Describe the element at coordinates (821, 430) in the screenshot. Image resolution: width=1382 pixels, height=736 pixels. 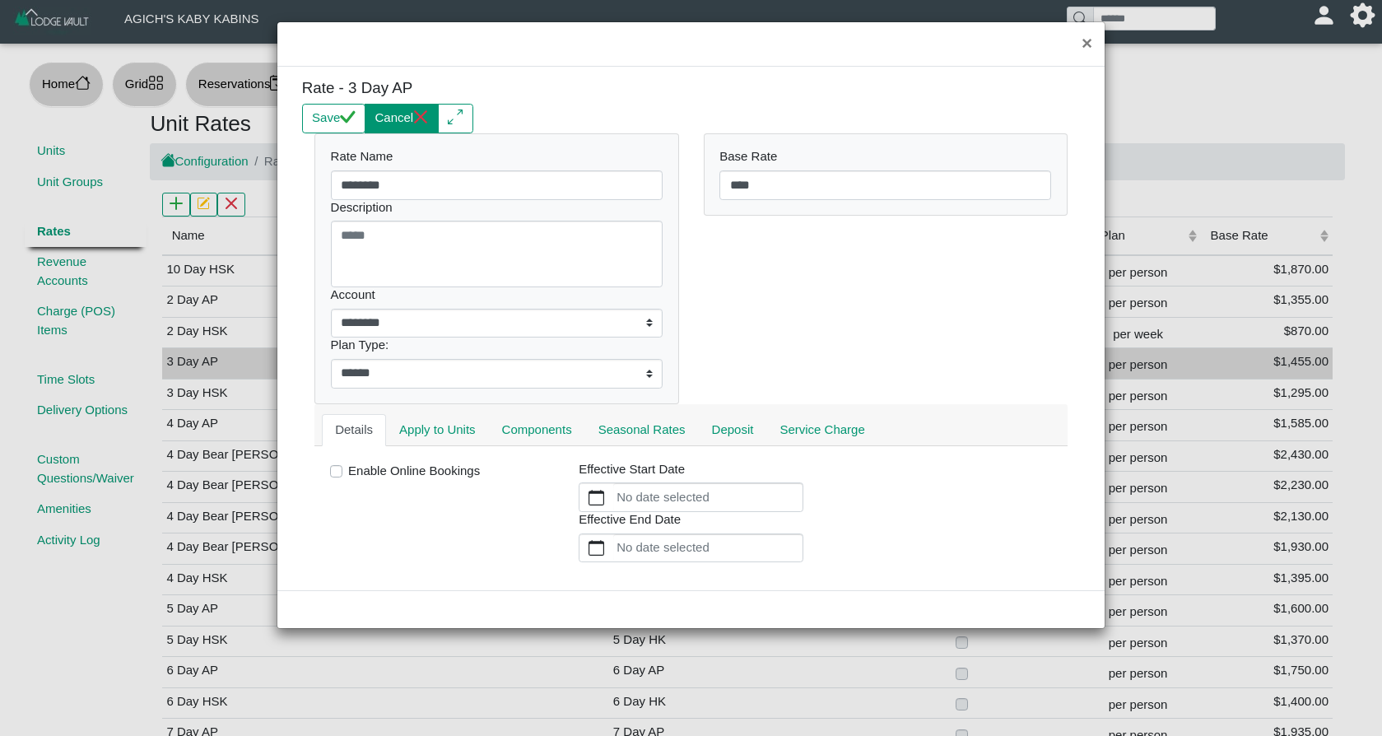
I see `a: Service Charge` at that location.